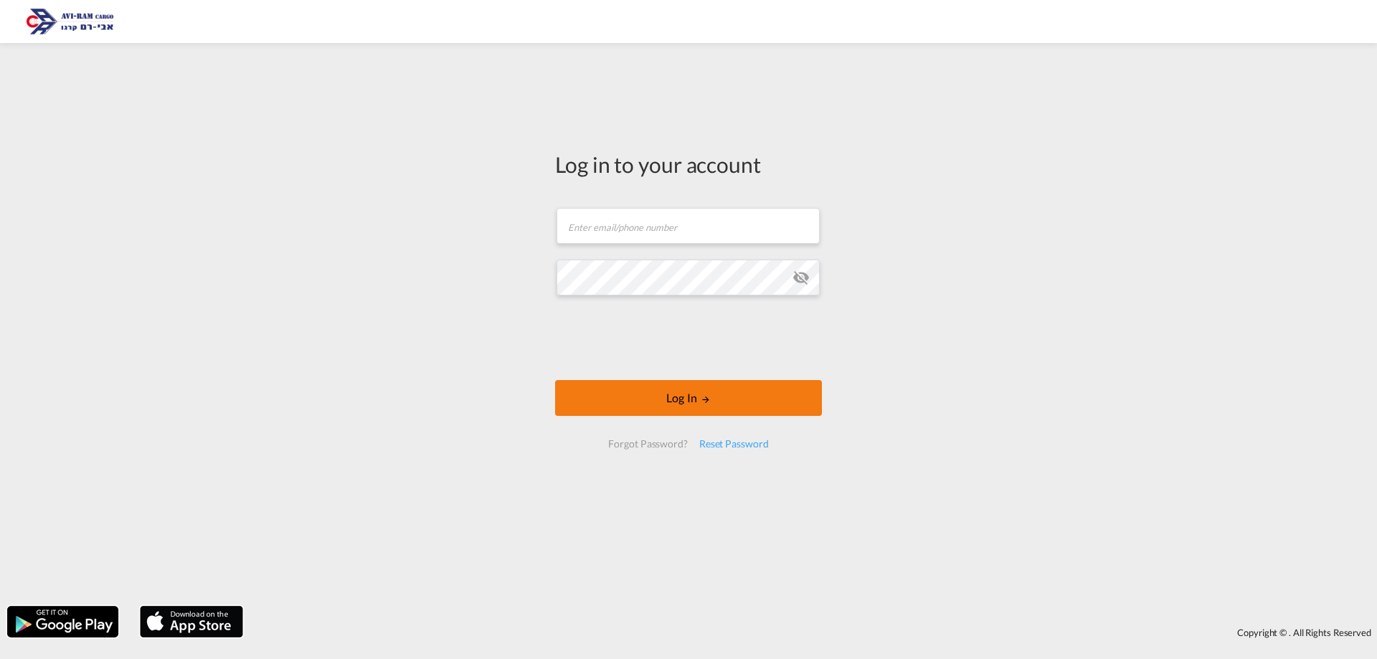 The height and width of the screenshot is (659, 1377). I want to click on img: apple.png, so click(191, 622).